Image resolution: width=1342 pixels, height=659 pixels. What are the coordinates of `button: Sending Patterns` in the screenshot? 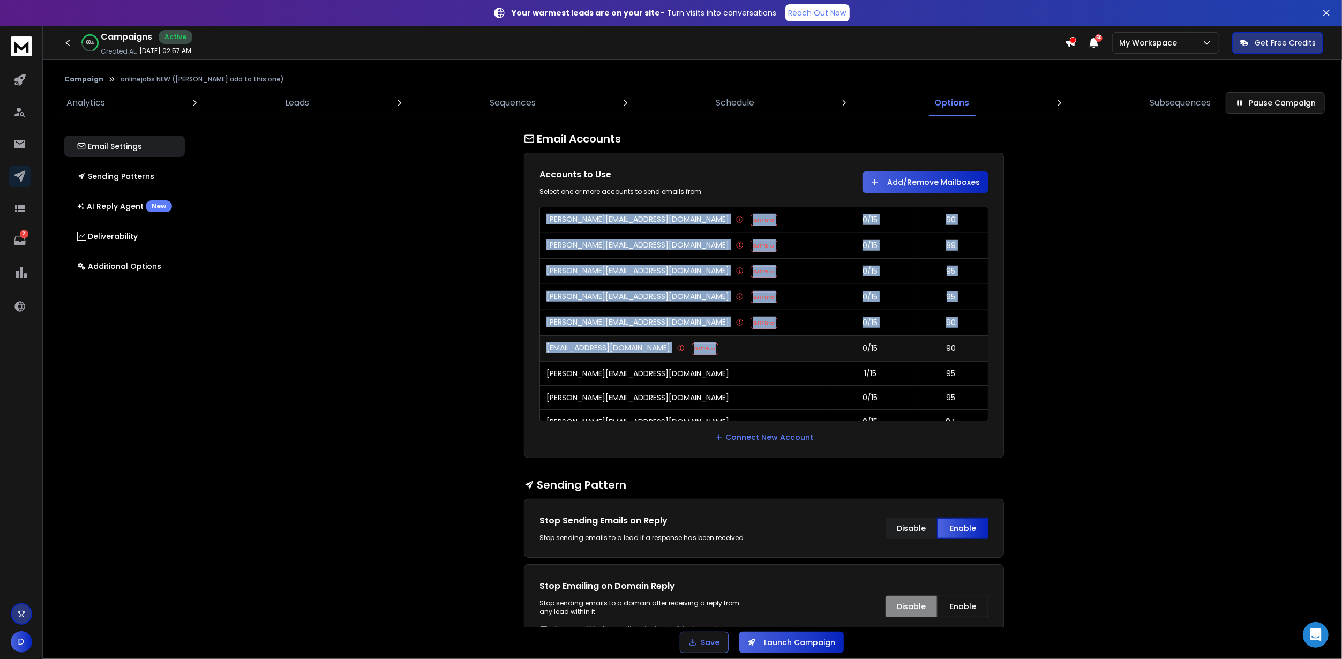 It's located at (124, 176).